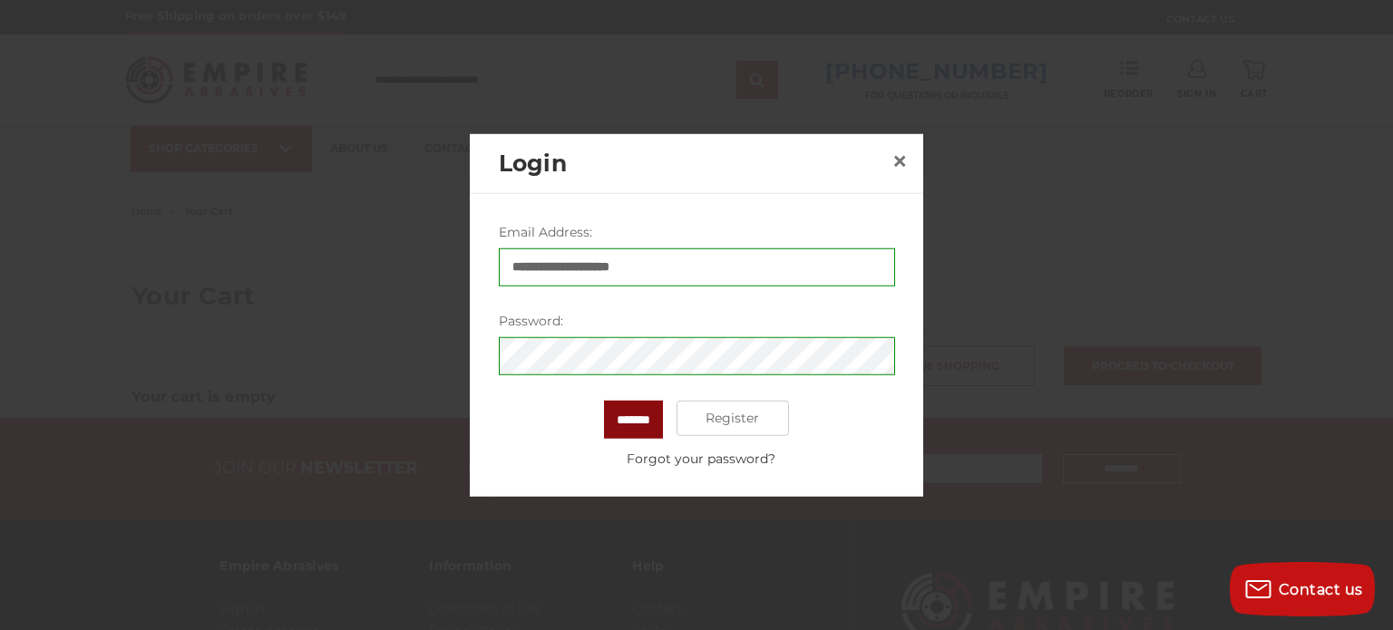  I want to click on a: Forgot your password?, so click(701, 458).